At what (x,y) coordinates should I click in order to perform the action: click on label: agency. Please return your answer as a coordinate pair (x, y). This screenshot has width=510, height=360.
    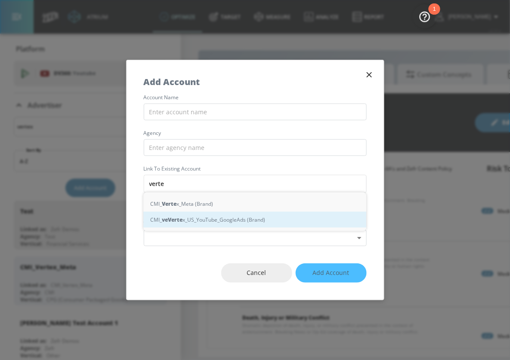
    Looking at the image, I should click on (255, 133).